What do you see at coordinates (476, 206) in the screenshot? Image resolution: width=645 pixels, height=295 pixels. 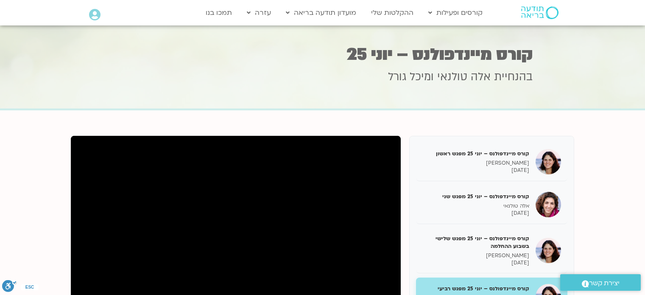 I see `p: אלה טולנאי` at bounding box center [476, 206].